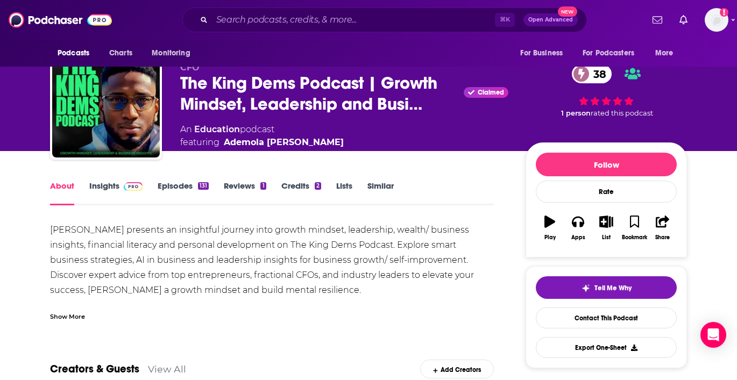 This screenshot has height=380, width=737. Describe the element at coordinates (262, 136) in the screenshot. I see `div: An podcast` at that location.